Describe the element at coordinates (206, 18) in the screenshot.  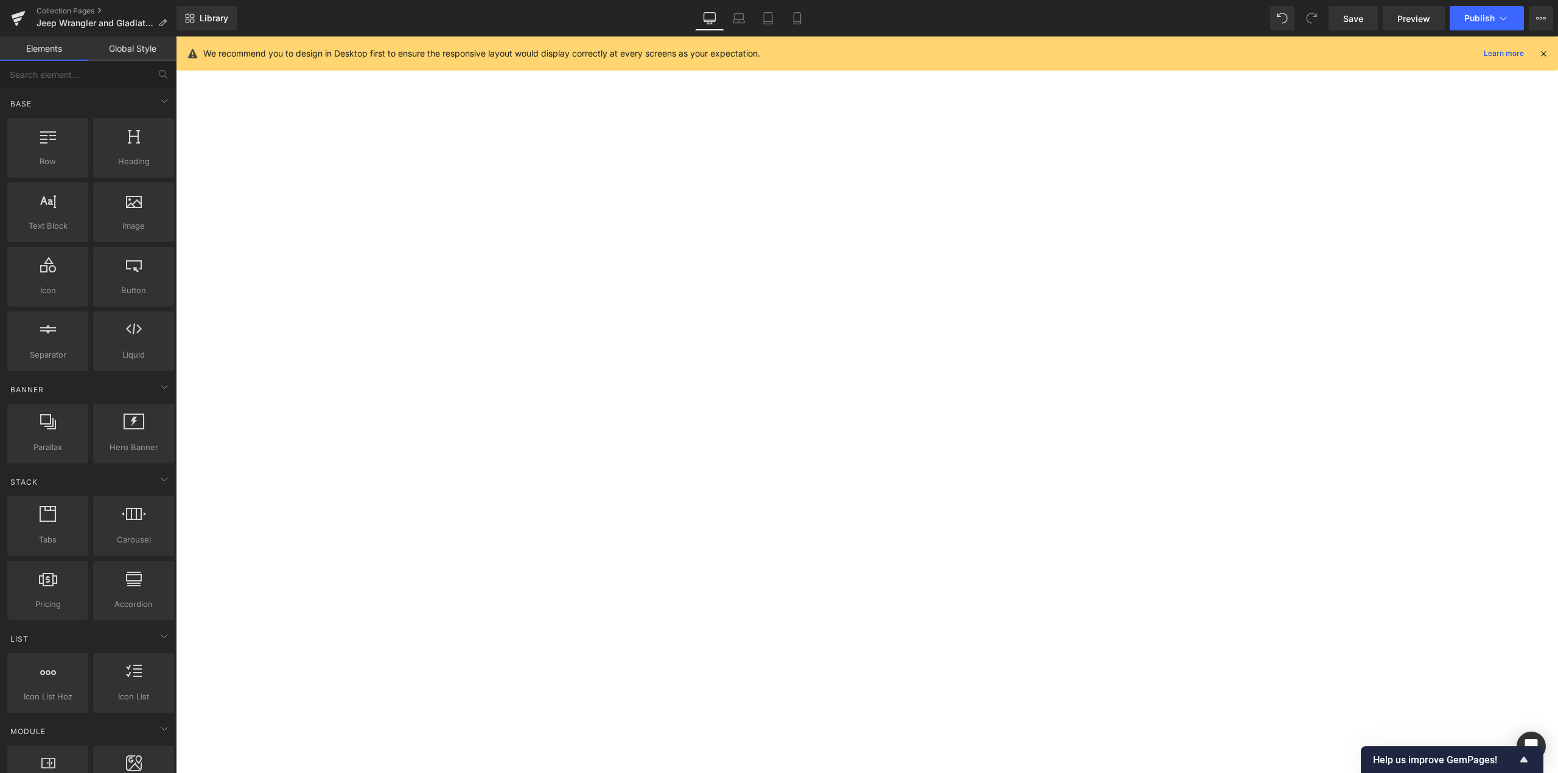
I see `a: New Library` at that location.